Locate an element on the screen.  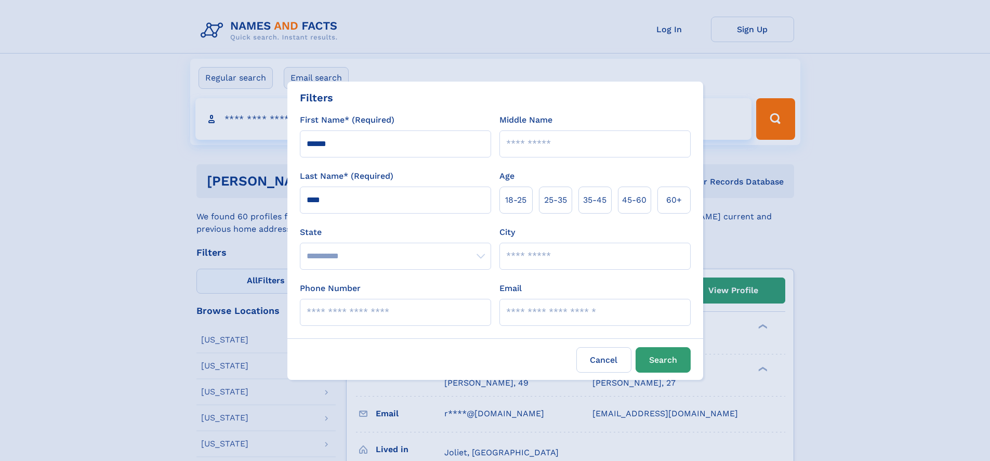
label: City is located at coordinates (507, 232).